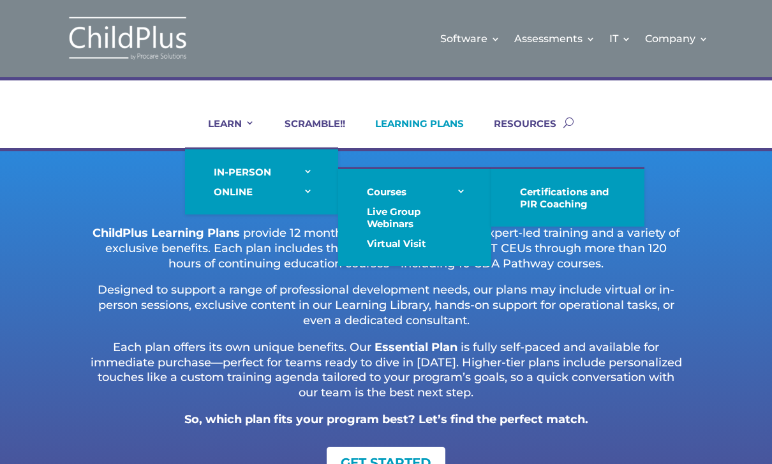 The width and height of the screenshot is (772, 464). What do you see at coordinates (261, 172) in the screenshot?
I see `a: IN-PERSON` at bounding box center [261, 172].